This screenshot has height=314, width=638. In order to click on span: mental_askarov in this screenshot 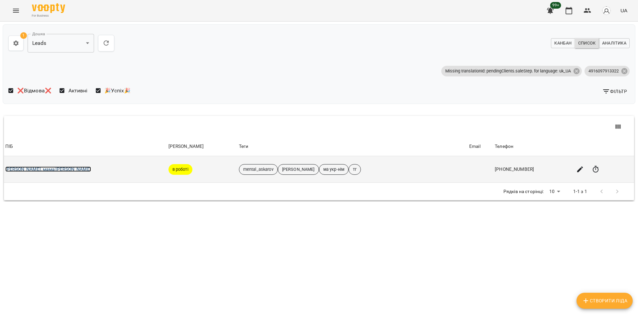, I will do `click(258, 169)`.